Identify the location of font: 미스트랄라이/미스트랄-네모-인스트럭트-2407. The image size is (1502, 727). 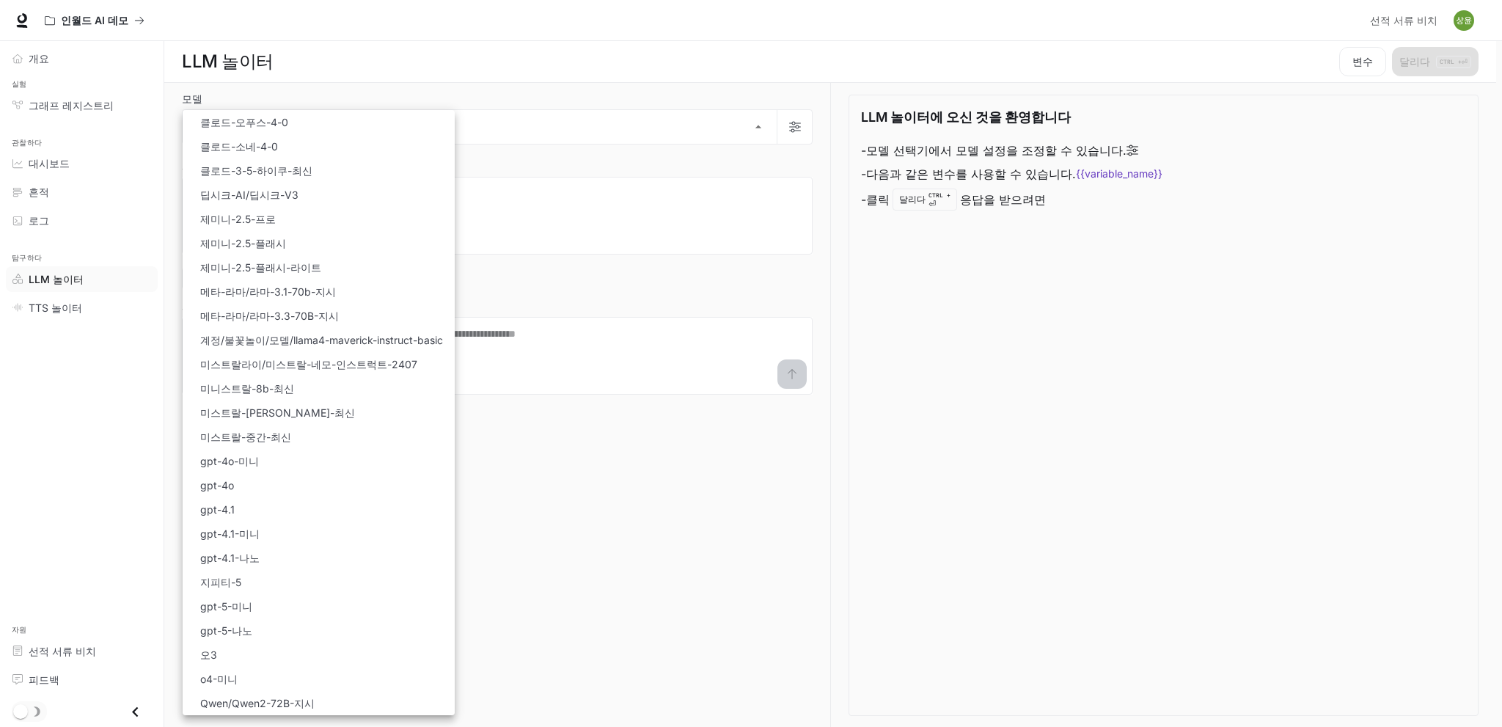
(309, 364).